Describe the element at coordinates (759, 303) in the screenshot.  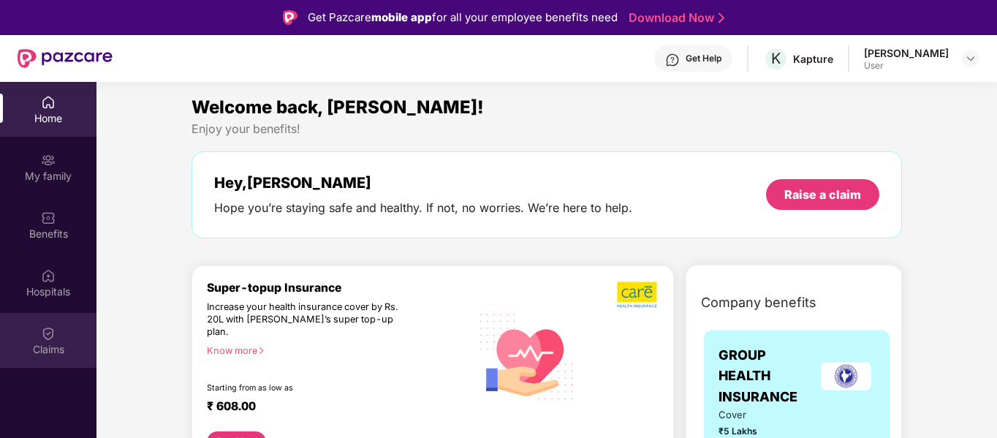
I see `span: Company benefits` at that location.